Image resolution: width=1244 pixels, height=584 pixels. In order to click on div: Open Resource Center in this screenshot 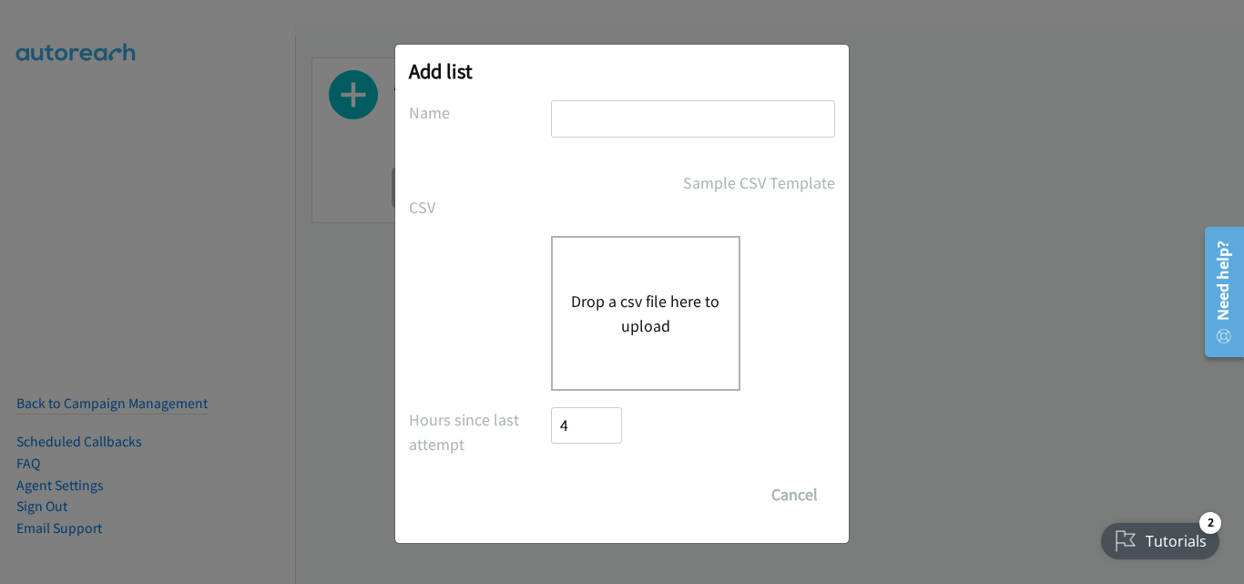, I will do `click(33, 72)`.